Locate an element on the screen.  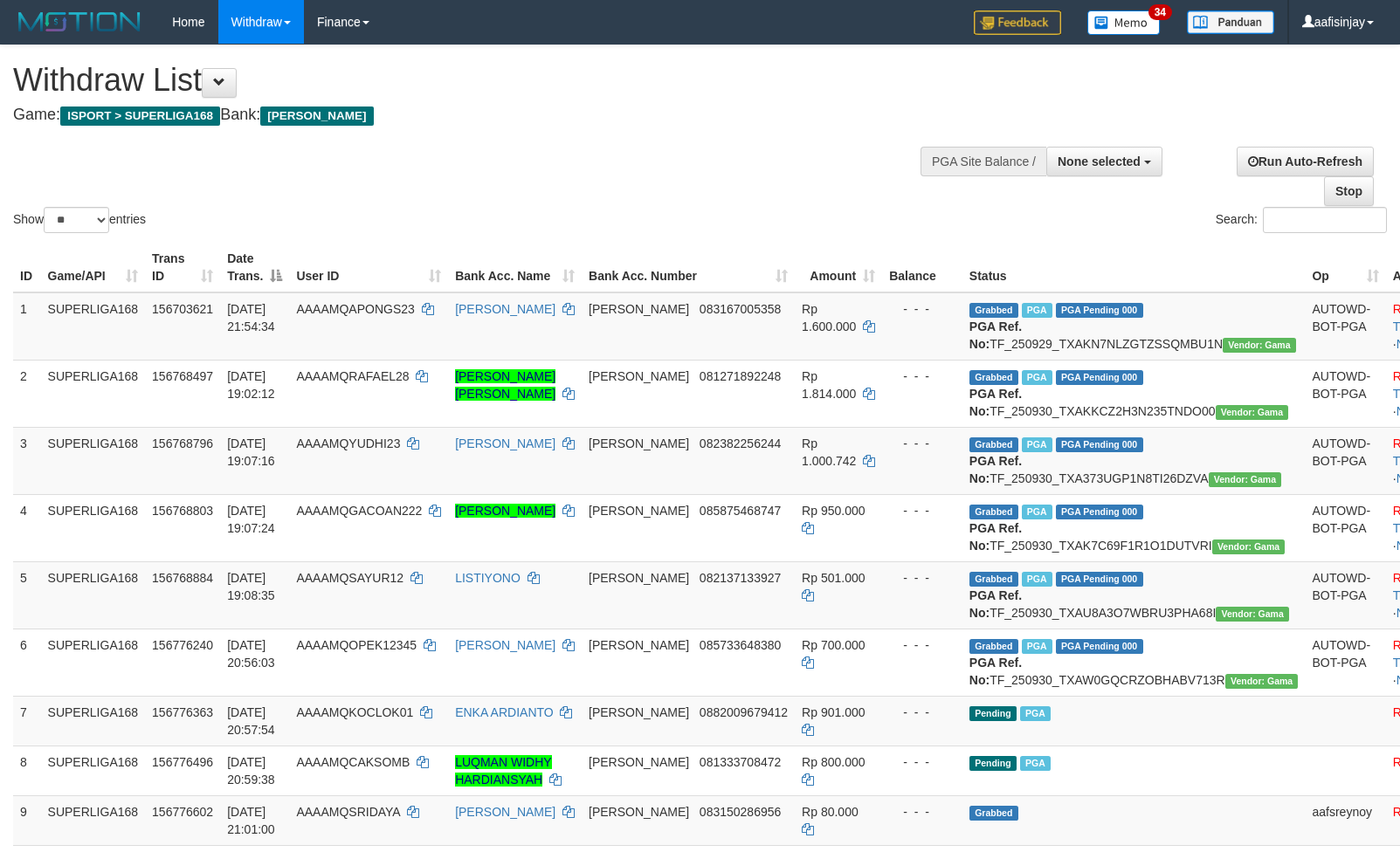
span: 156776496 is located at coordinates (183, 762).